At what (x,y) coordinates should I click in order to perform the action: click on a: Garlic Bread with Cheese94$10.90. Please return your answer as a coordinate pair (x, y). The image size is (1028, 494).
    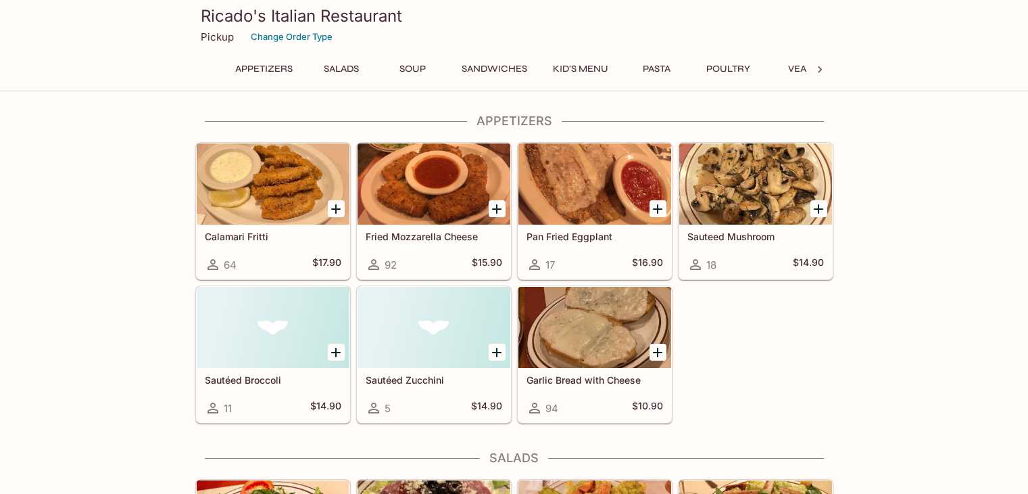
    Looking at the image, I should click on (595, 354).